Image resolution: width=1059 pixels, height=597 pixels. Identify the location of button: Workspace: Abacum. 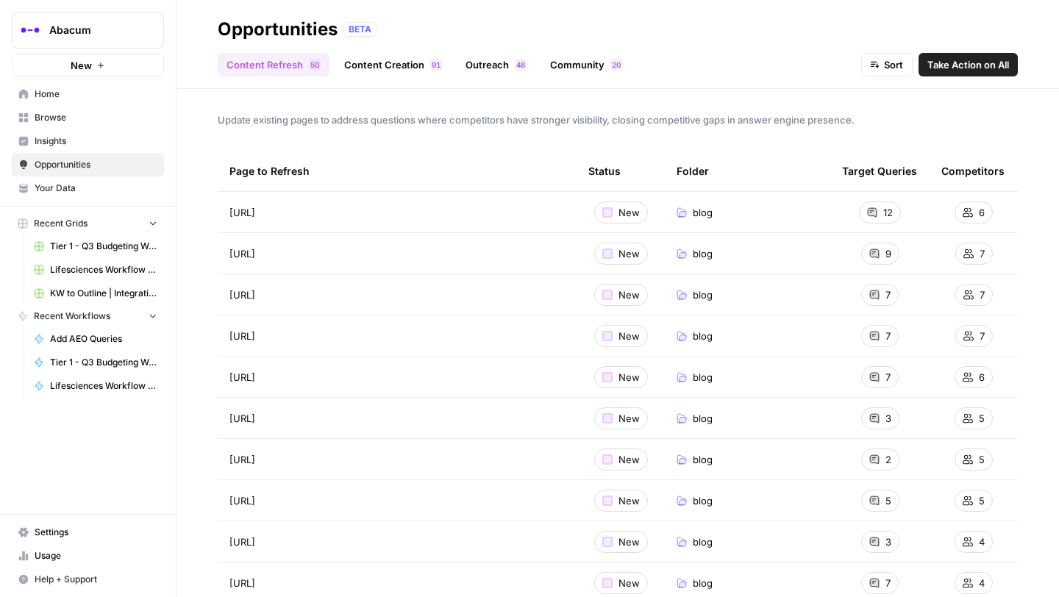
(88, 30).